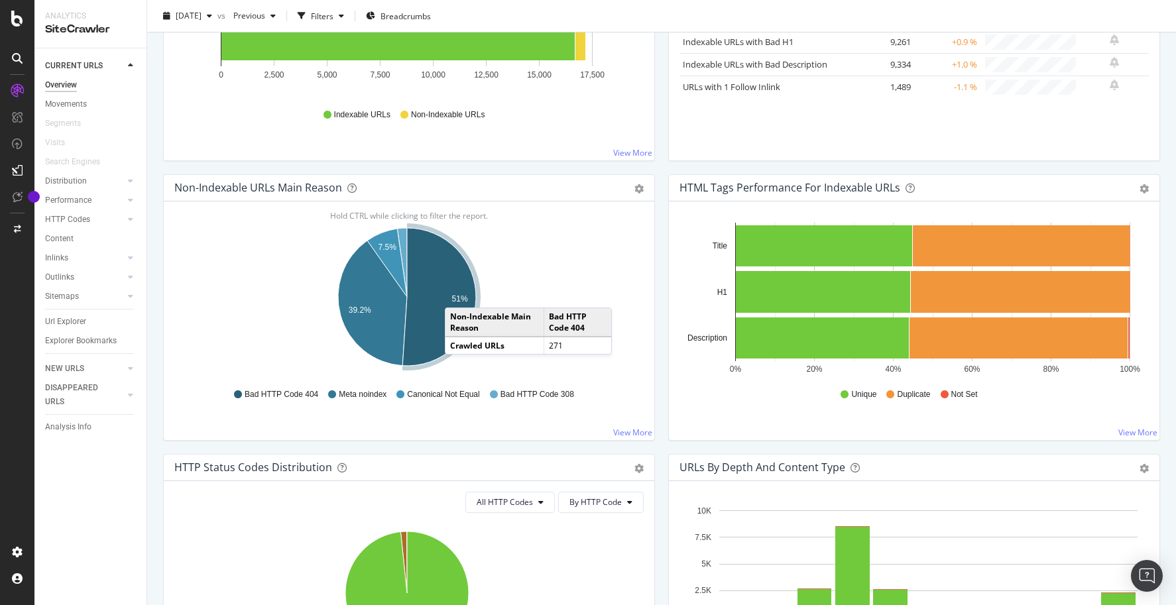 Image resolution: width=1176 pixels, height=605 pixels. Describe the element at coordinates (74, 66) in the screenshot. I see `div: CURRENT URLS` at that location.